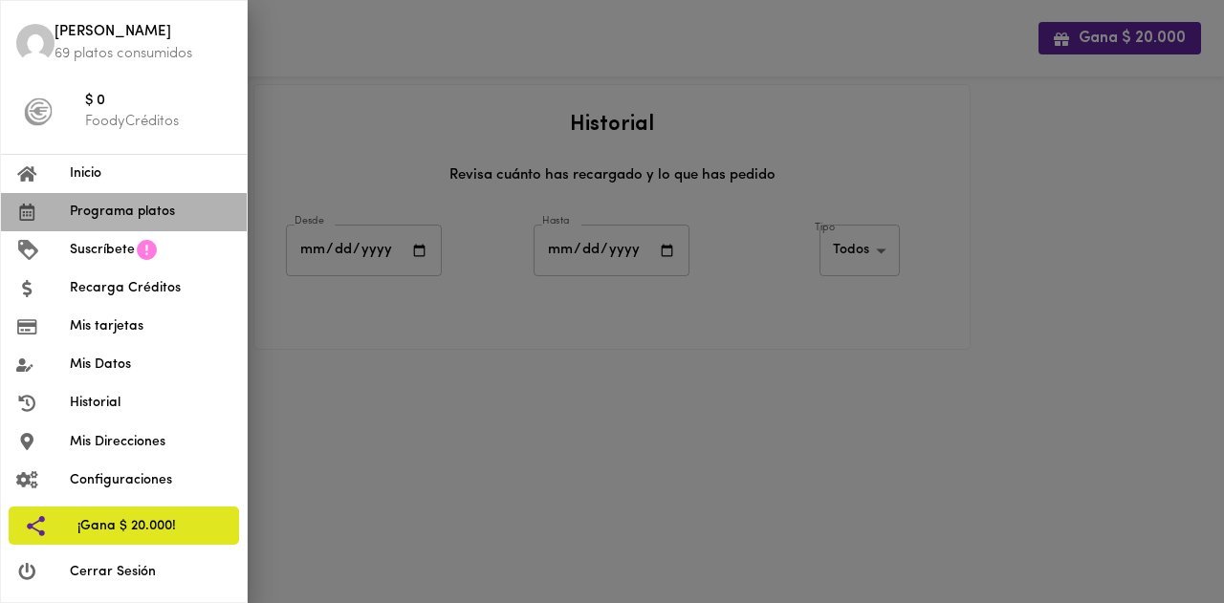  I want to click on span: ¡Gana $ 20.000!, so click(150, 526).